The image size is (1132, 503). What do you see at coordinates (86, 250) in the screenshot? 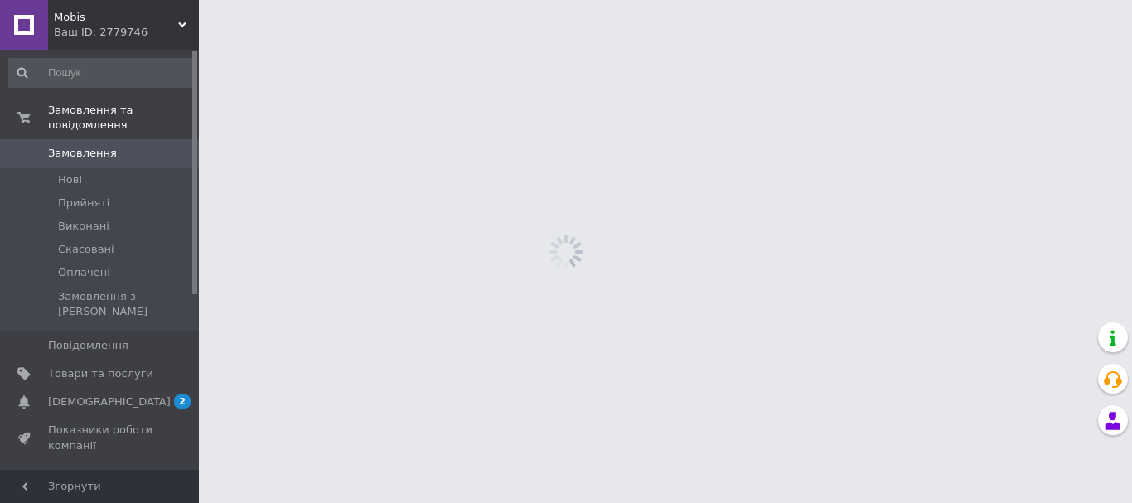
I see `span: Скасовані` at bounding box center [86, 250].